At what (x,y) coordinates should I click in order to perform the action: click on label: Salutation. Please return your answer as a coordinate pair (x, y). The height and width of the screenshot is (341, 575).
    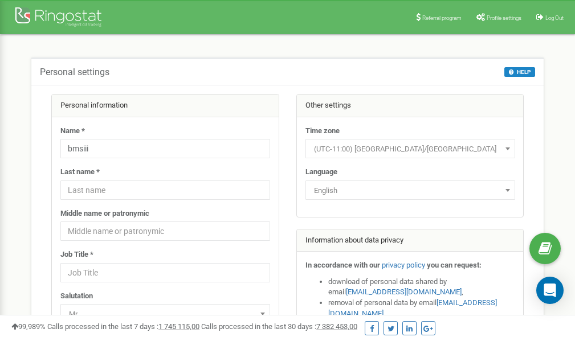
    Looking at the image, I should click on (76, 296).